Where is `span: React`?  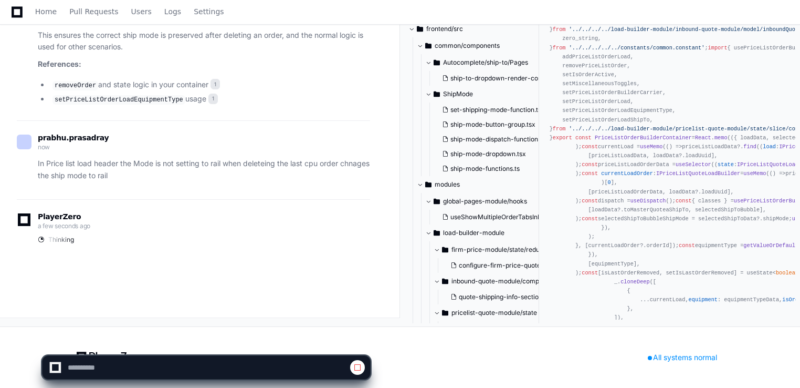 span: React is located at coordinates (703, 138).